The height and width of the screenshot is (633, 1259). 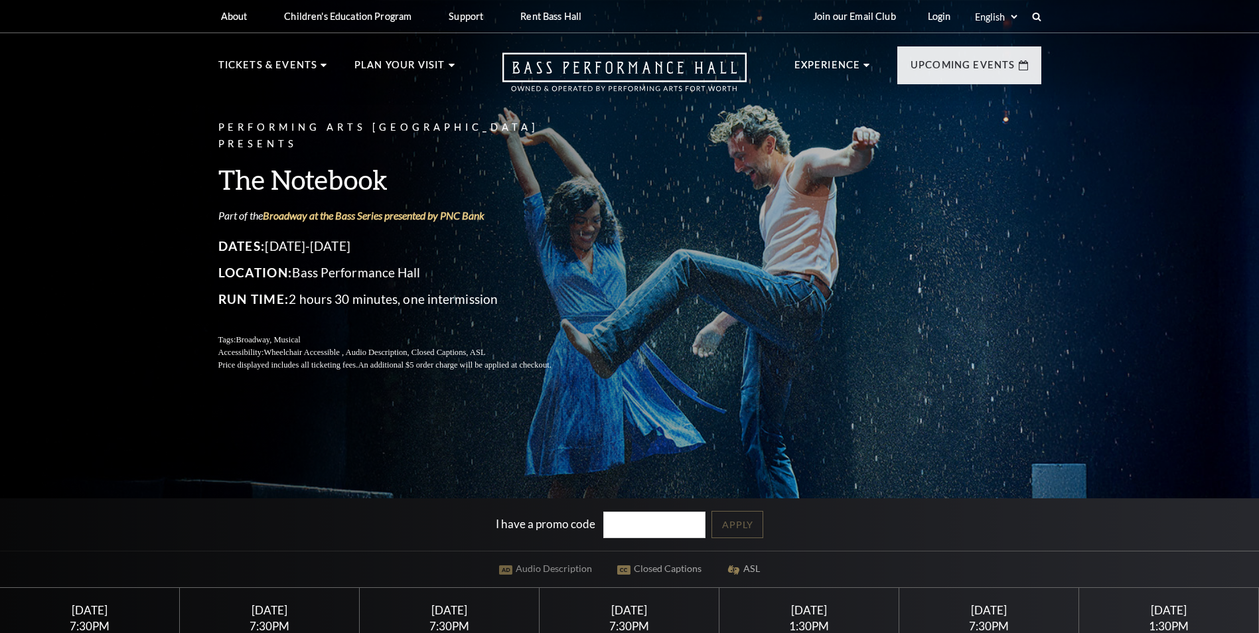 I want to click on p: Plan Your Visit, so click(x=399, y=69).